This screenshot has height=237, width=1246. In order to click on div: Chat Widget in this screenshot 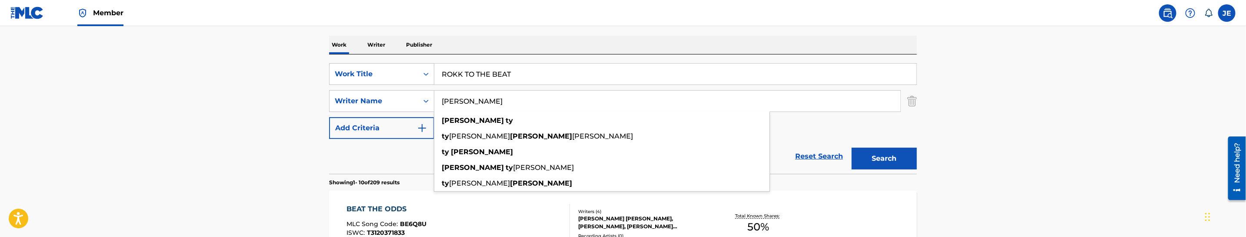, I will do `click(1224, 216)`.